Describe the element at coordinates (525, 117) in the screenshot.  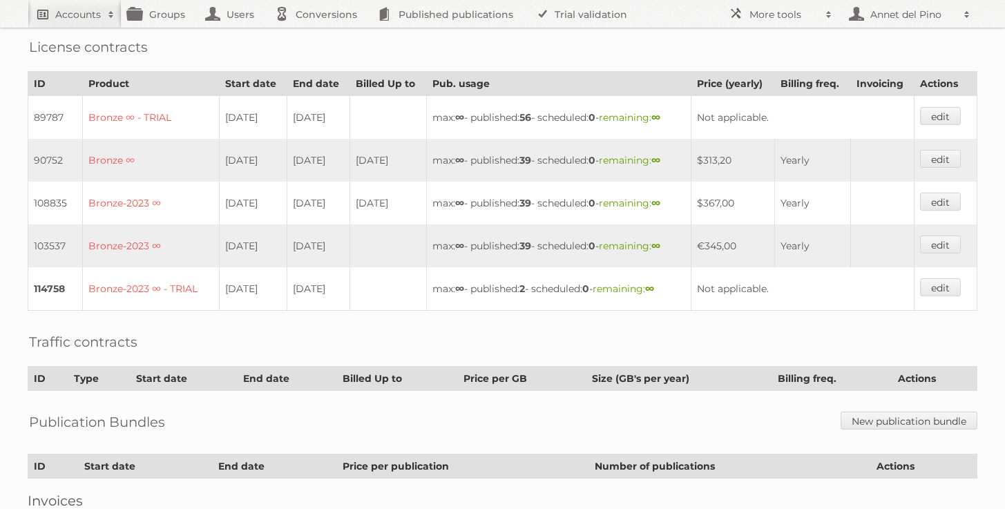
I see `strong: 56` at that location.